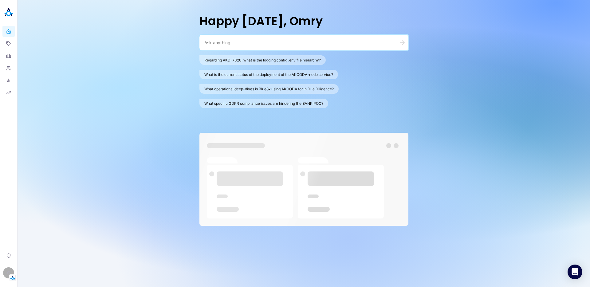  What do you see at coordinates (262, 60) in the screenshot?
I see `button: Regarding AKD-7320, what is the logging config .env file hierarchy?` at bounding box center [262, 60].